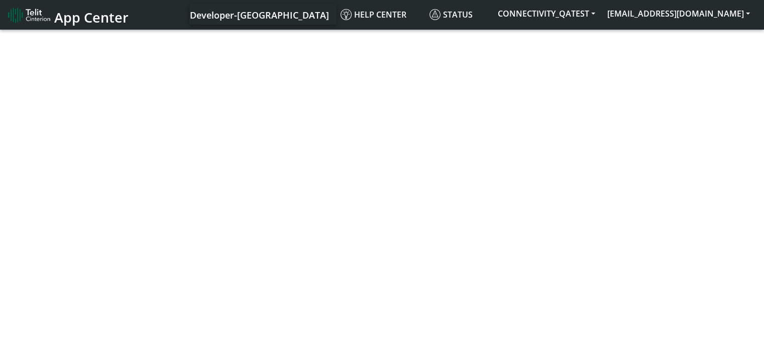  Describe the element at coordinates (435, 15) in the screenshot. I see `img: status.svg` at that location.